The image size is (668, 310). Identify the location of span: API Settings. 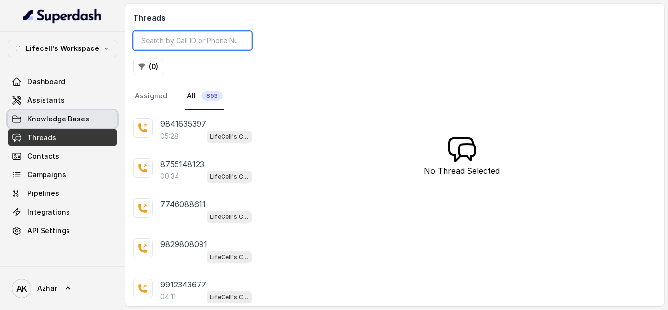
(48, 230).